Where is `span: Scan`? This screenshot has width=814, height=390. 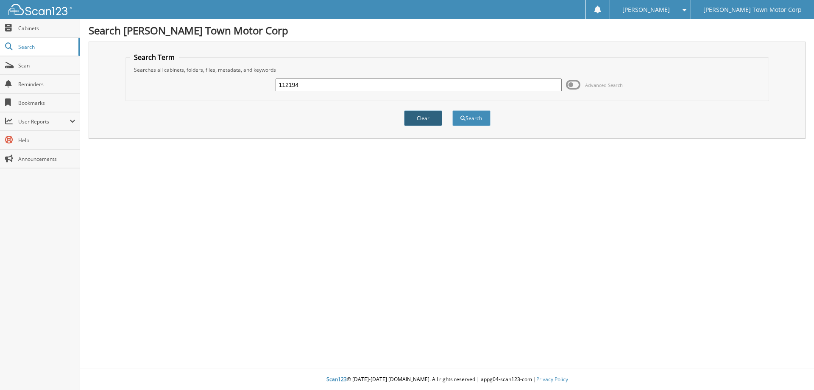
span: Scan is located at coordinates (47, 65).